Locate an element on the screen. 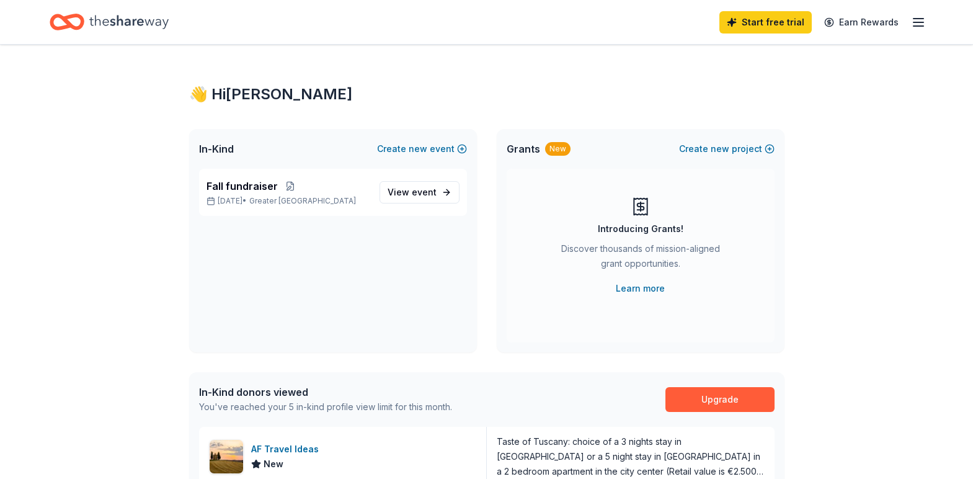  span: event is located at coordinates (424, 192).